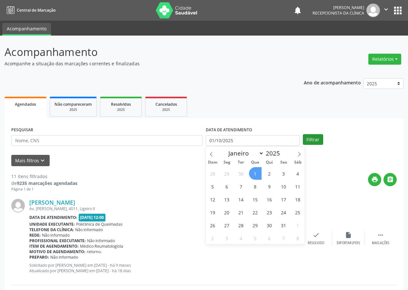 This screenshot has width=408, height=290. What do you see at coordinates (241, 199) in the screenshot?
I see `span: Outubro 14, 2025` at bounding box center [241, 199].